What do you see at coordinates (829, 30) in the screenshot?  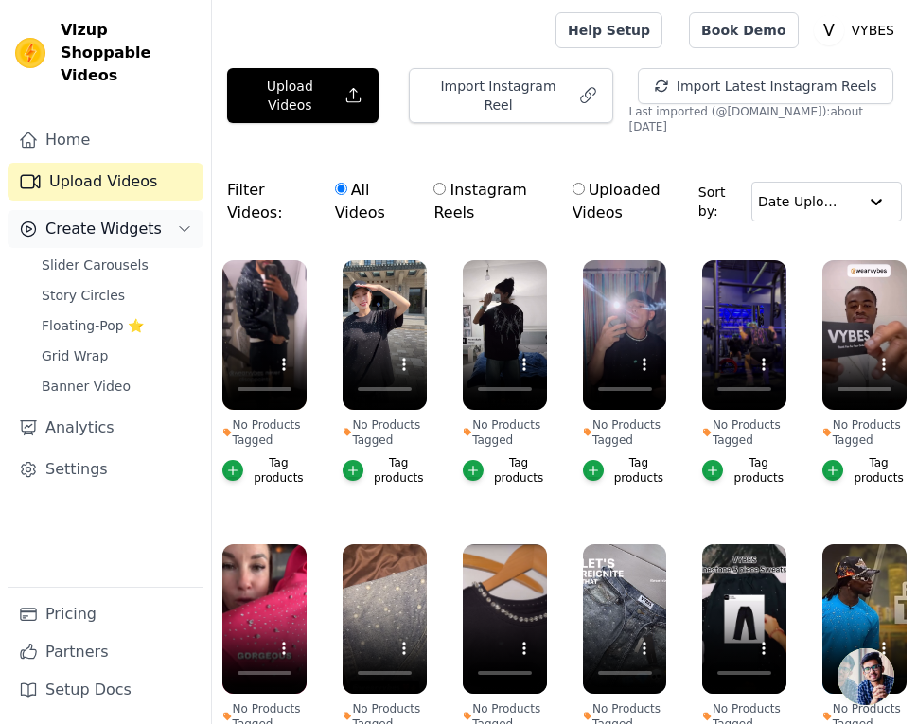 I see `text: V` at bounding box center [829, 30].